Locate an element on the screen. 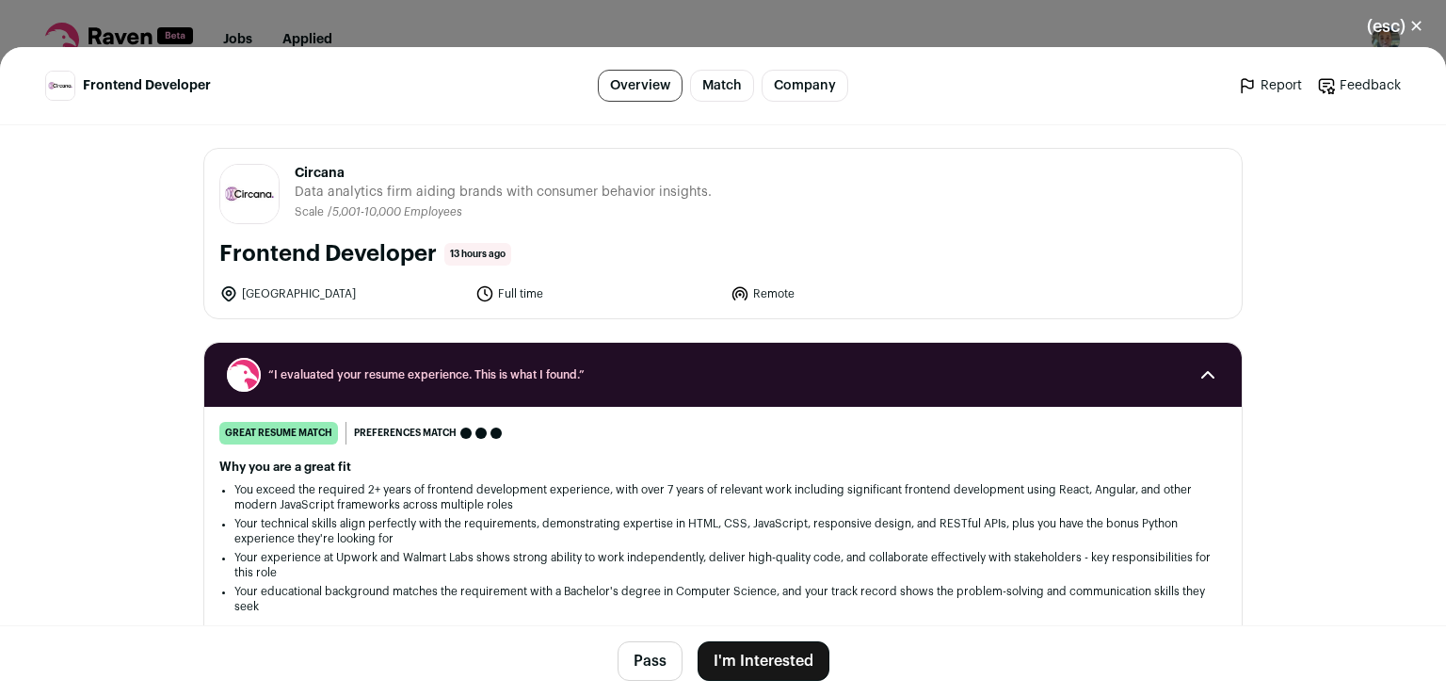  a: Feedback is located at coordinates (1359, 86).